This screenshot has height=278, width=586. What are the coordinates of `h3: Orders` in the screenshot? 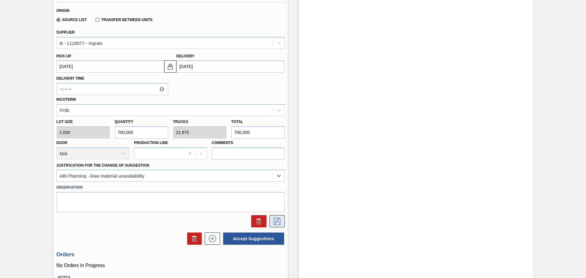 It's located at (171, 255).